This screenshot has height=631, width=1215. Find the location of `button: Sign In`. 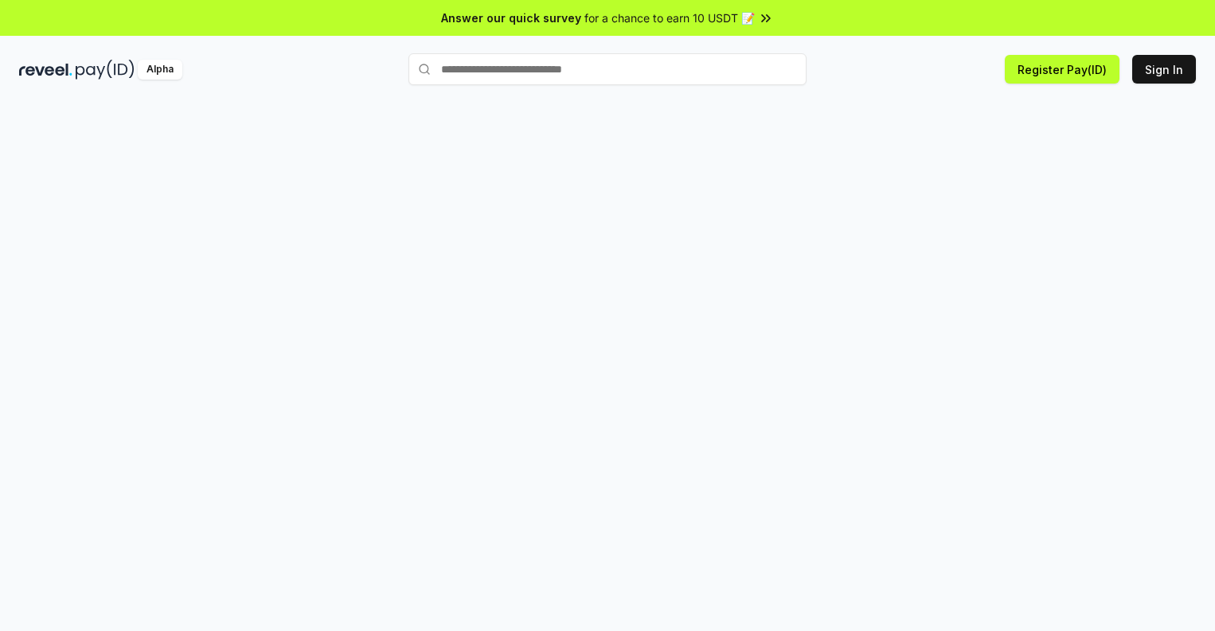

button: Sign In is located at coordinates (1164, 69).